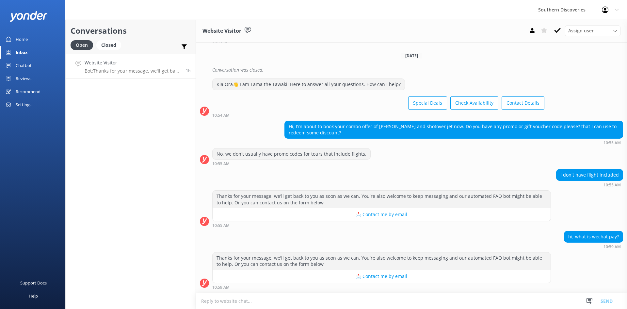 The height and width of the screenshot is (309, 627). Describe the element at coordinates (133, 63) in the screenshot. I see `h4: Website Visitor` at that location.